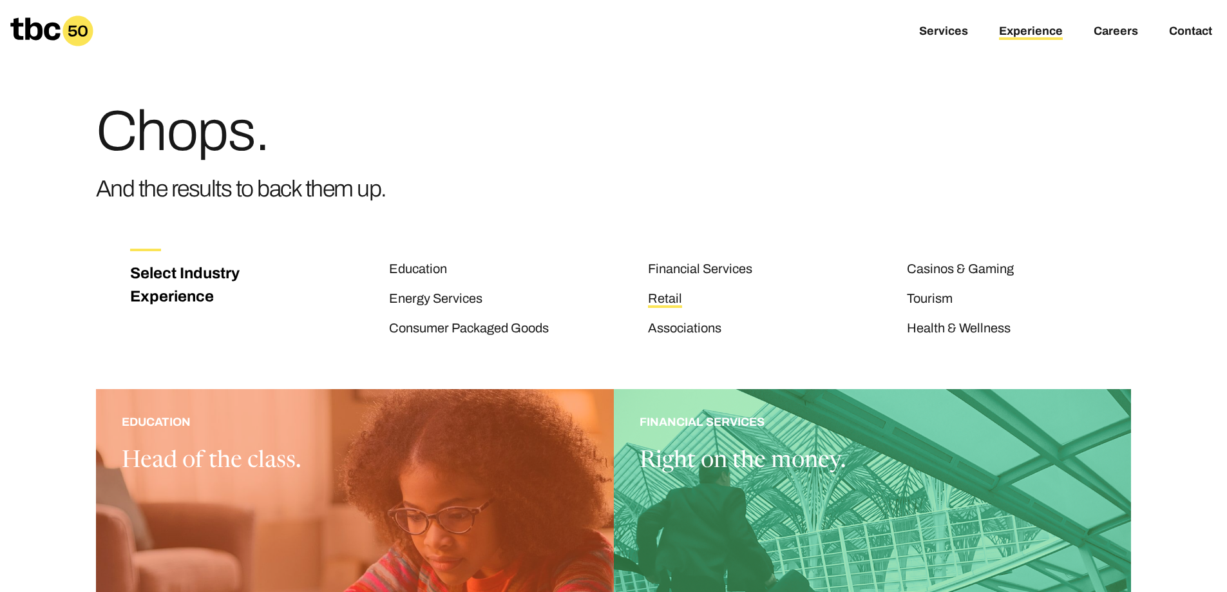  What do you see at coordinates (192, 285) in the screenshot?
I see `h3: Select Industry Experience` at bounding box center [192, 285].